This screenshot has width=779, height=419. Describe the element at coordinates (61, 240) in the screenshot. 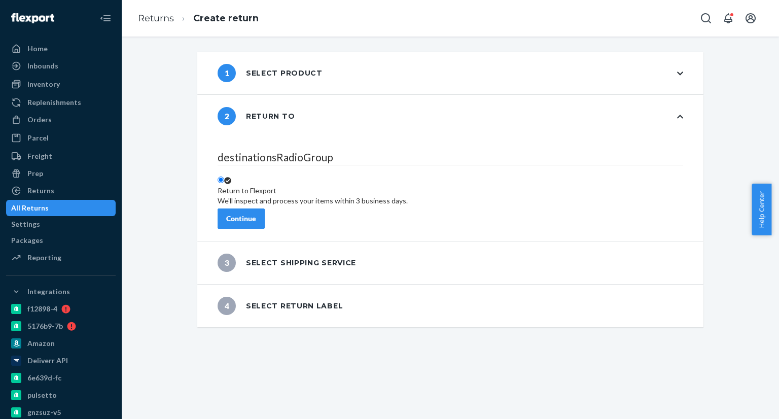

I see `a: Packages` at that location.